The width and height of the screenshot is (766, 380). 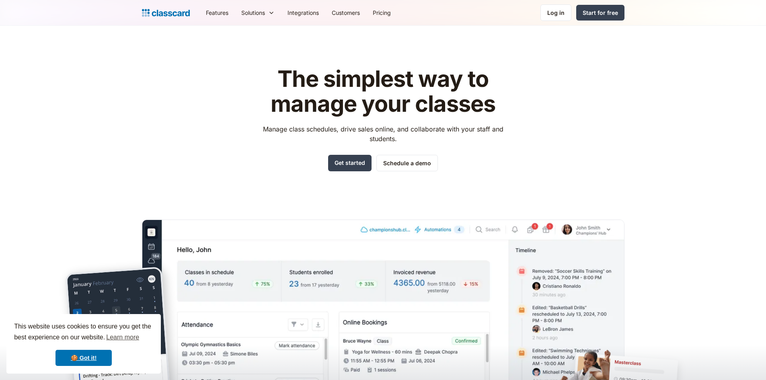 What do you see at coordinates (217, 12) in the screenshot?
I see `a: Features` at bounding box center [217, 12].